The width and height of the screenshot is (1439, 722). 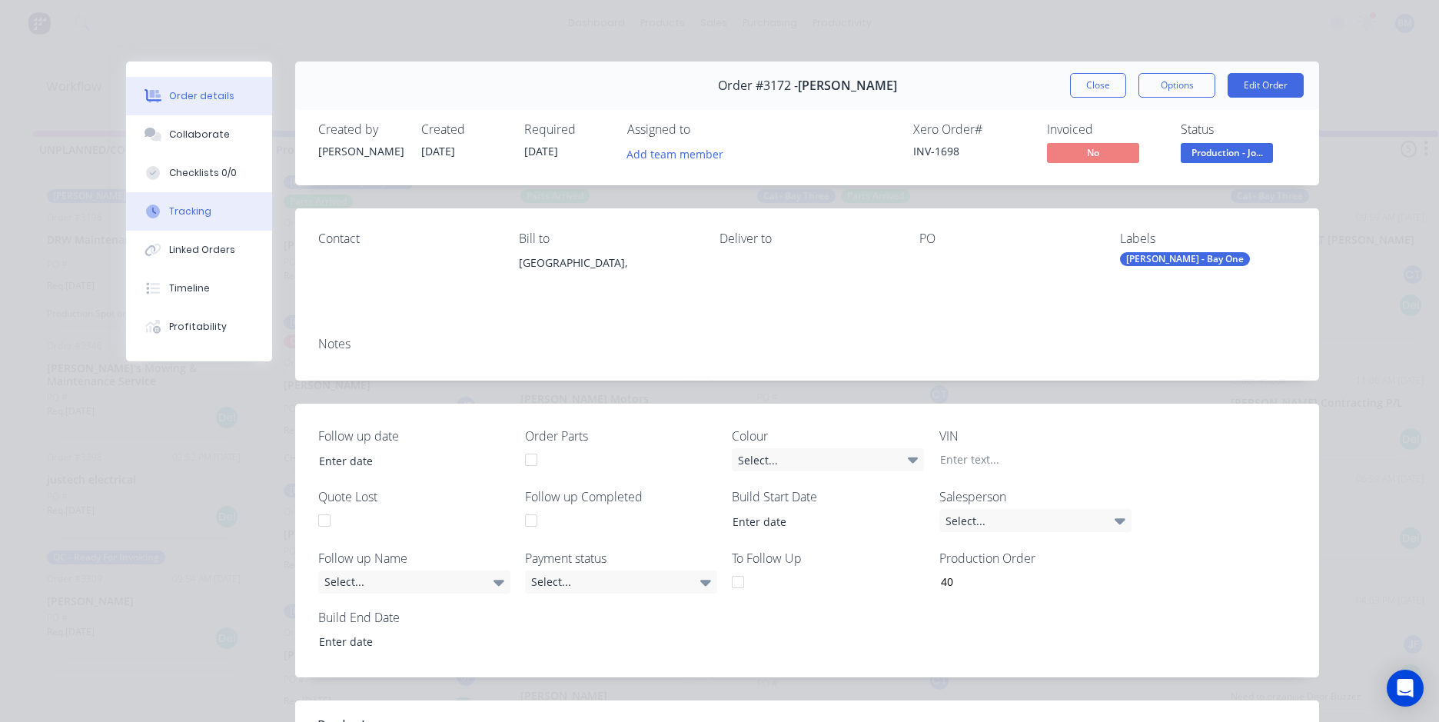 I want to click on span: No, so click(x=1093, y=152).